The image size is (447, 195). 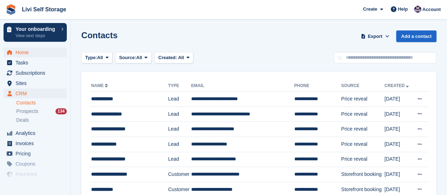 I want to click on div: 134, so click(x=61, y=111).